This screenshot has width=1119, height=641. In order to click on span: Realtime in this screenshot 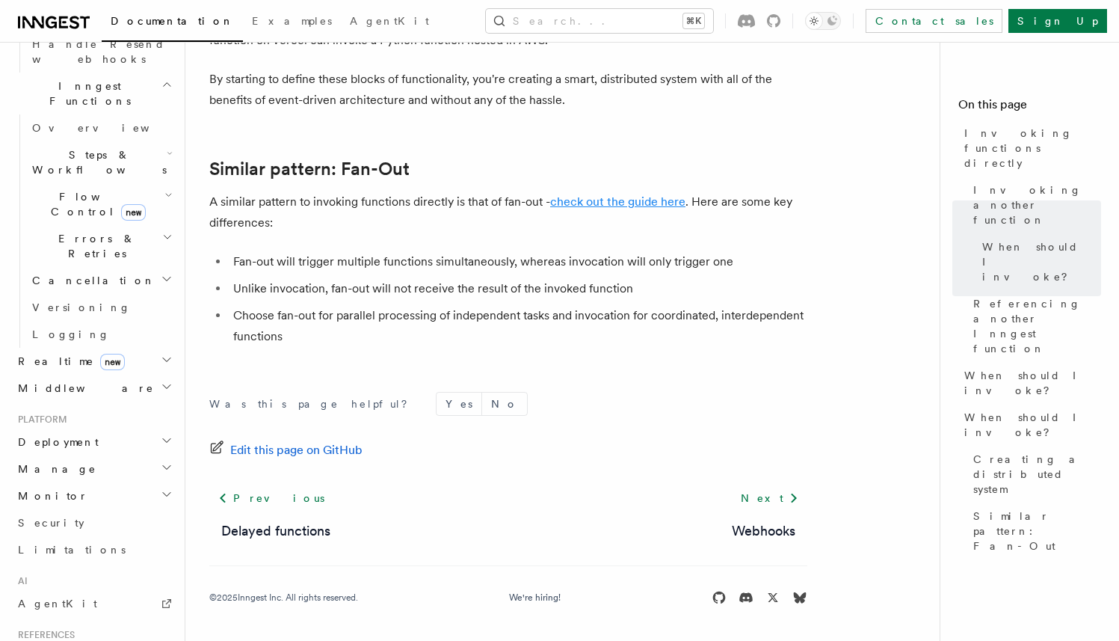, I will do `click(68, 361)`.